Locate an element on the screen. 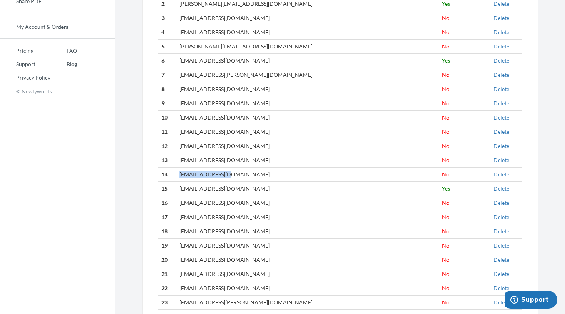 The image size is (565, 314). th: 21 is located at coordinates (167, 274).